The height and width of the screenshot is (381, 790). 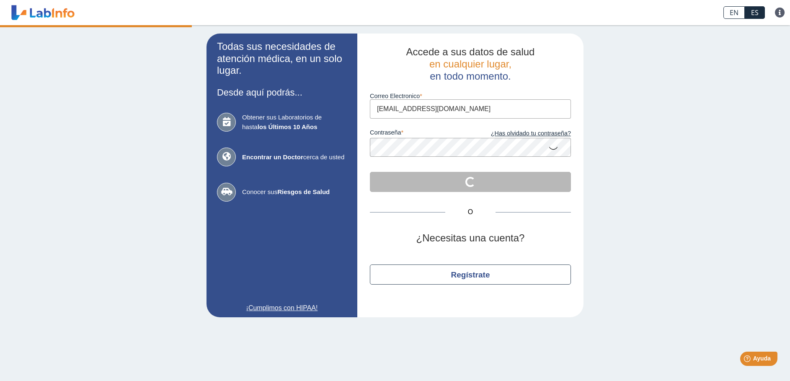 I want to click on a: EN, so click(x=734, y=13).